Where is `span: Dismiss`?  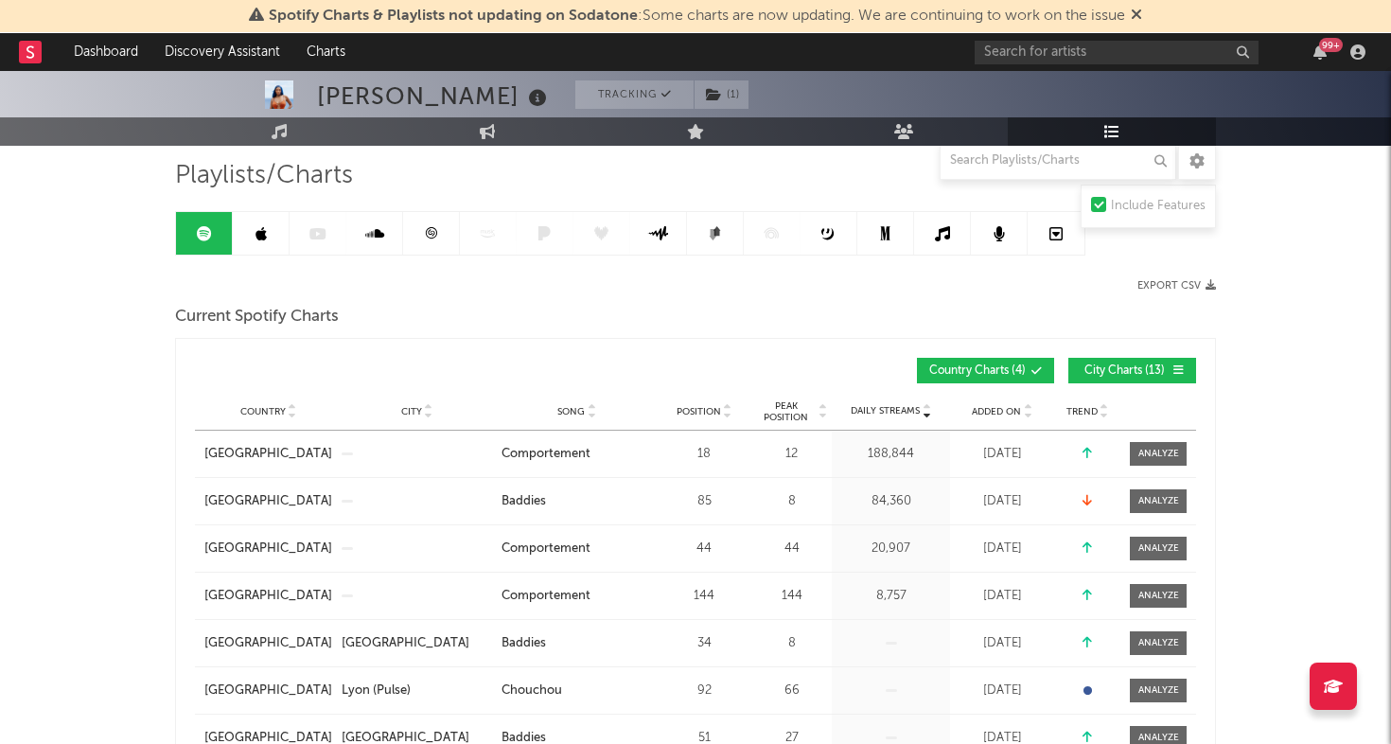
span: Dismiss is located at coordinates (1136, 16).